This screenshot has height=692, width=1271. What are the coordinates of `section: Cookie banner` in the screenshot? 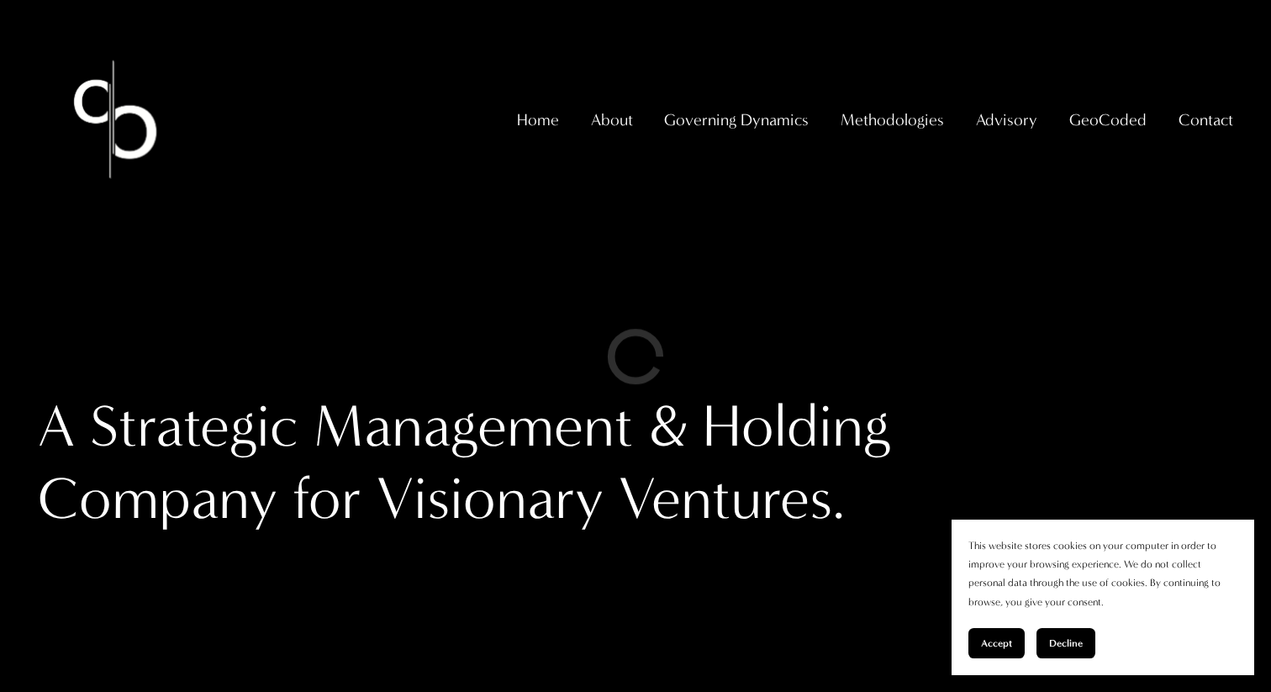 It's located at (1103, 597).